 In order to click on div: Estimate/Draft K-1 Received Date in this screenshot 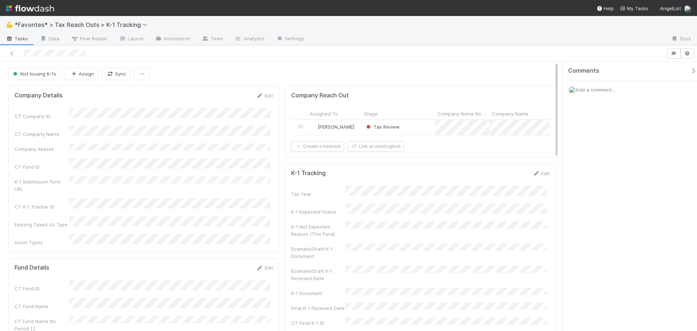, I will do `click(318, 274)`.